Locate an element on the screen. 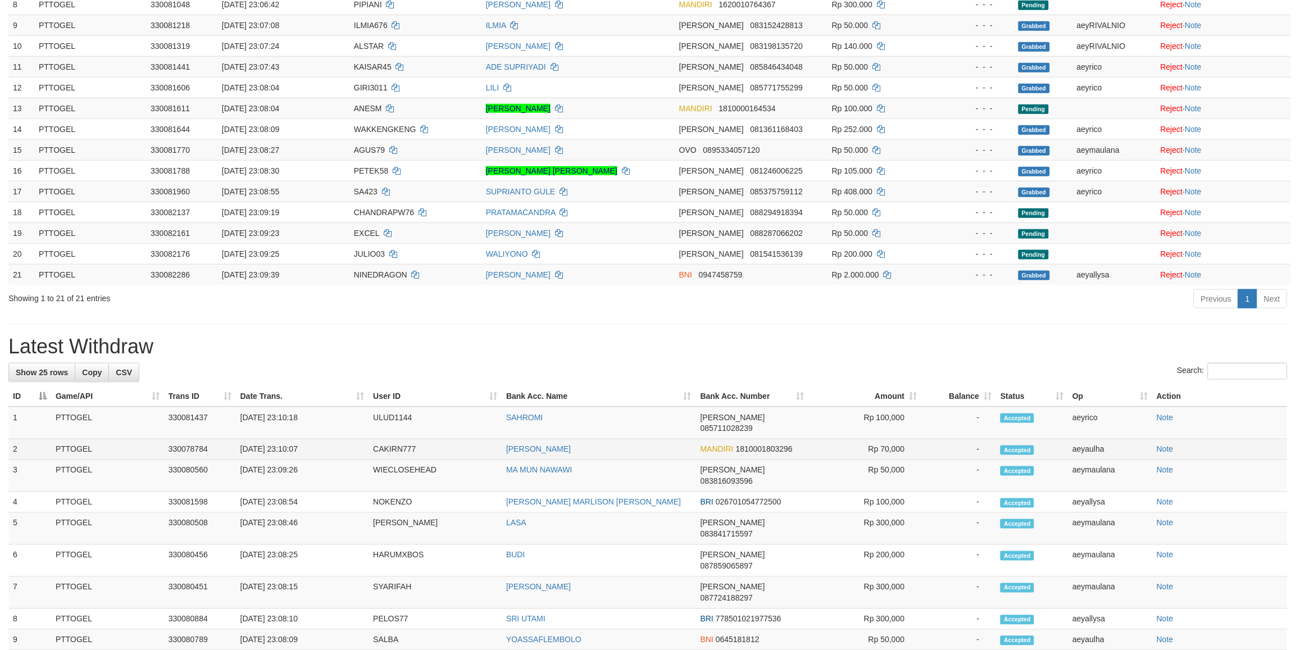 This screenshot has width=1296, height=650. span: Rp 105.000 is located at coordinates (852, 171).